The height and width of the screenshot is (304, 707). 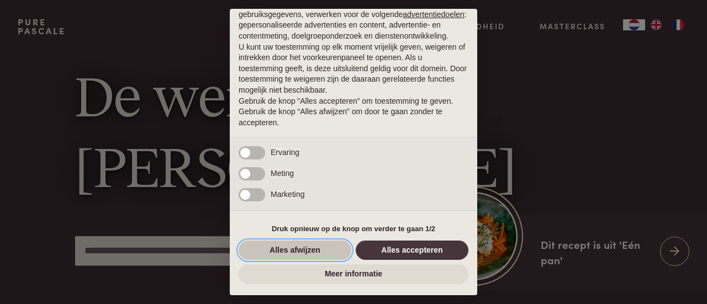 I want to click on button: Alles afwijzen, so click(x=295, y=251).